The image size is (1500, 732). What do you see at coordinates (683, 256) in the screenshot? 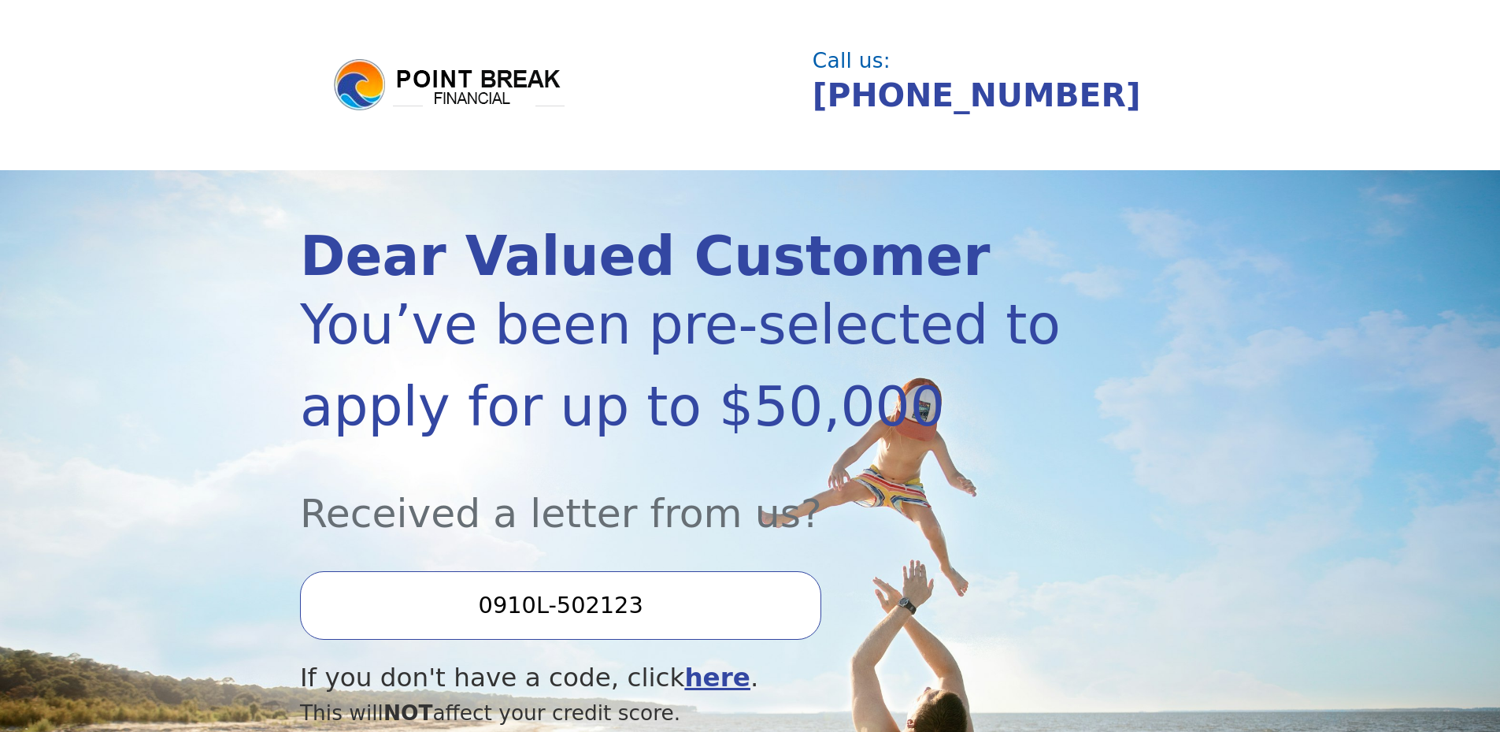
I see `div: Dear Valued Customer` at bounding box center [683, 256].